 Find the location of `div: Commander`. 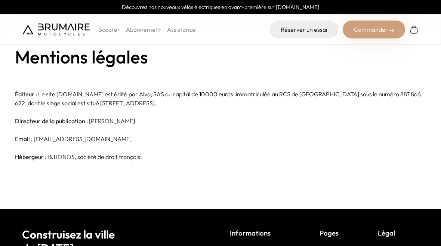

div: Commander is located at coordinates (374, 30).